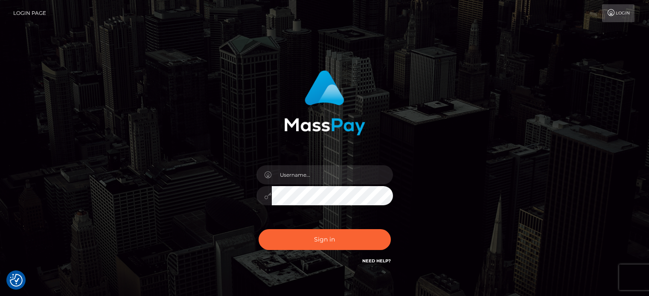 Image resolution: width=649 pixels, height=296 pixels. What do you see at coordinates (618, 13) in the screenshot?
I see `a: Login` at bounding box center [618, 13].